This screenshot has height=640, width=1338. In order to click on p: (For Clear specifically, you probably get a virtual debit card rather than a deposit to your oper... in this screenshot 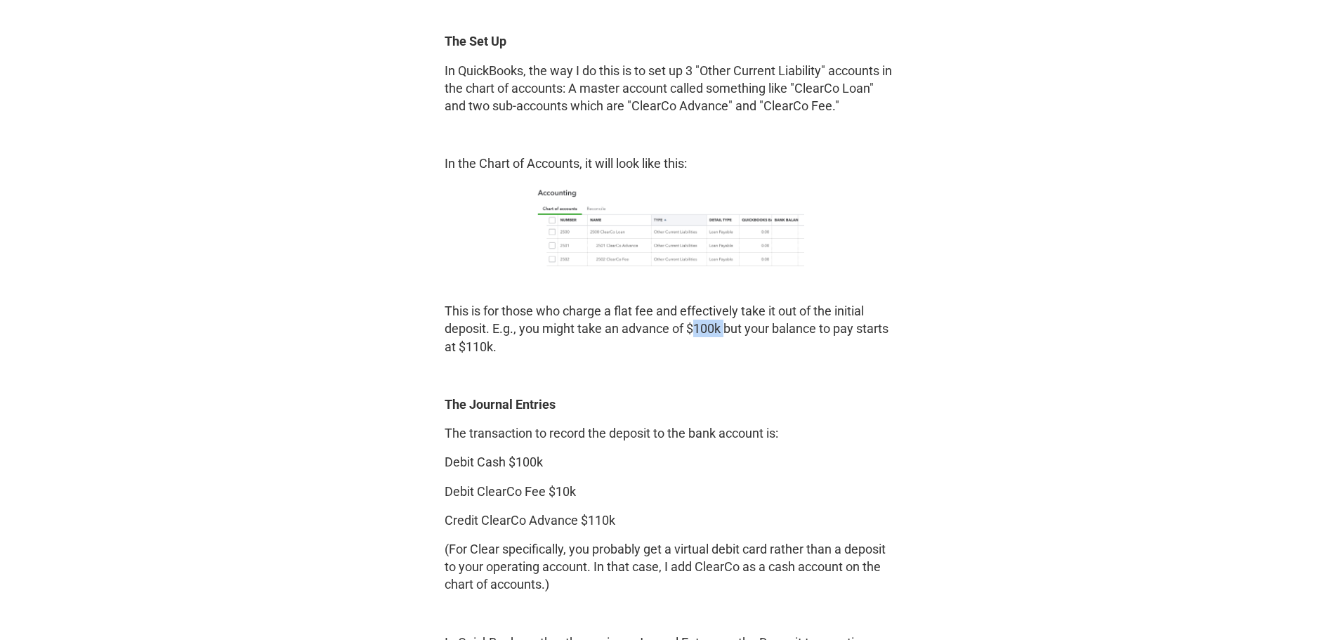, I will do `click(669, 567)`.